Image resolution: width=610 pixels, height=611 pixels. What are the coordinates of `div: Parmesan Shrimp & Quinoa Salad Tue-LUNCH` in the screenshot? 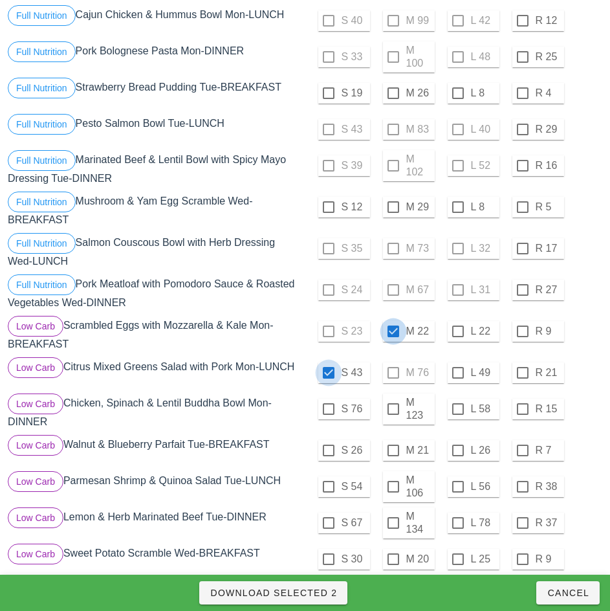 It's located at (155, 487).